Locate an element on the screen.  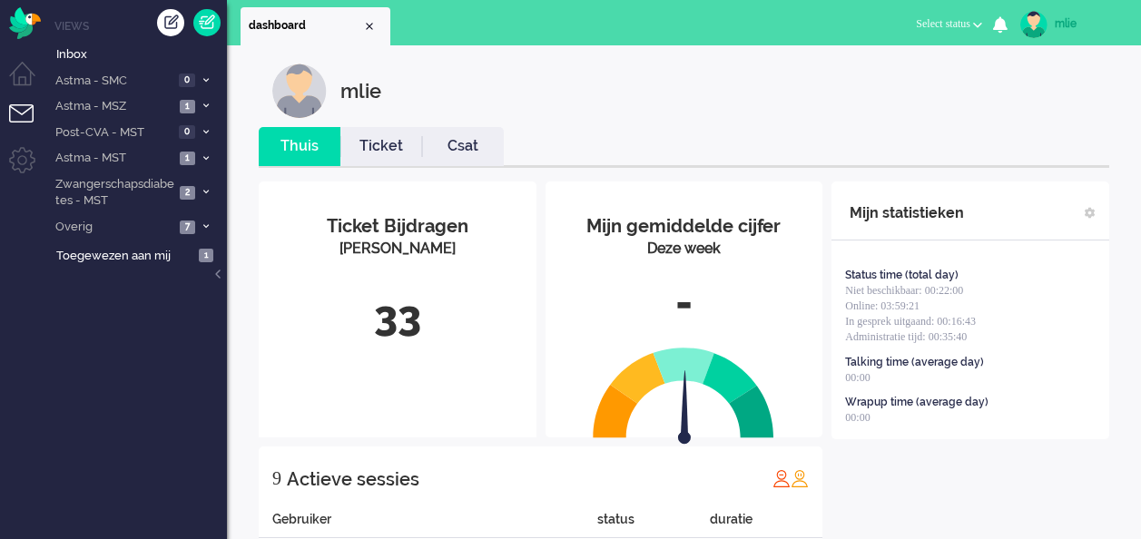
img: arrow.svg is located at coordinates (685, 409).